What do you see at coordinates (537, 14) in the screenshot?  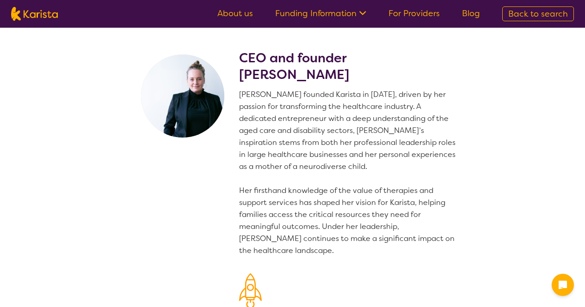 I see `span: Back to search` at bounding box center [537, 14].